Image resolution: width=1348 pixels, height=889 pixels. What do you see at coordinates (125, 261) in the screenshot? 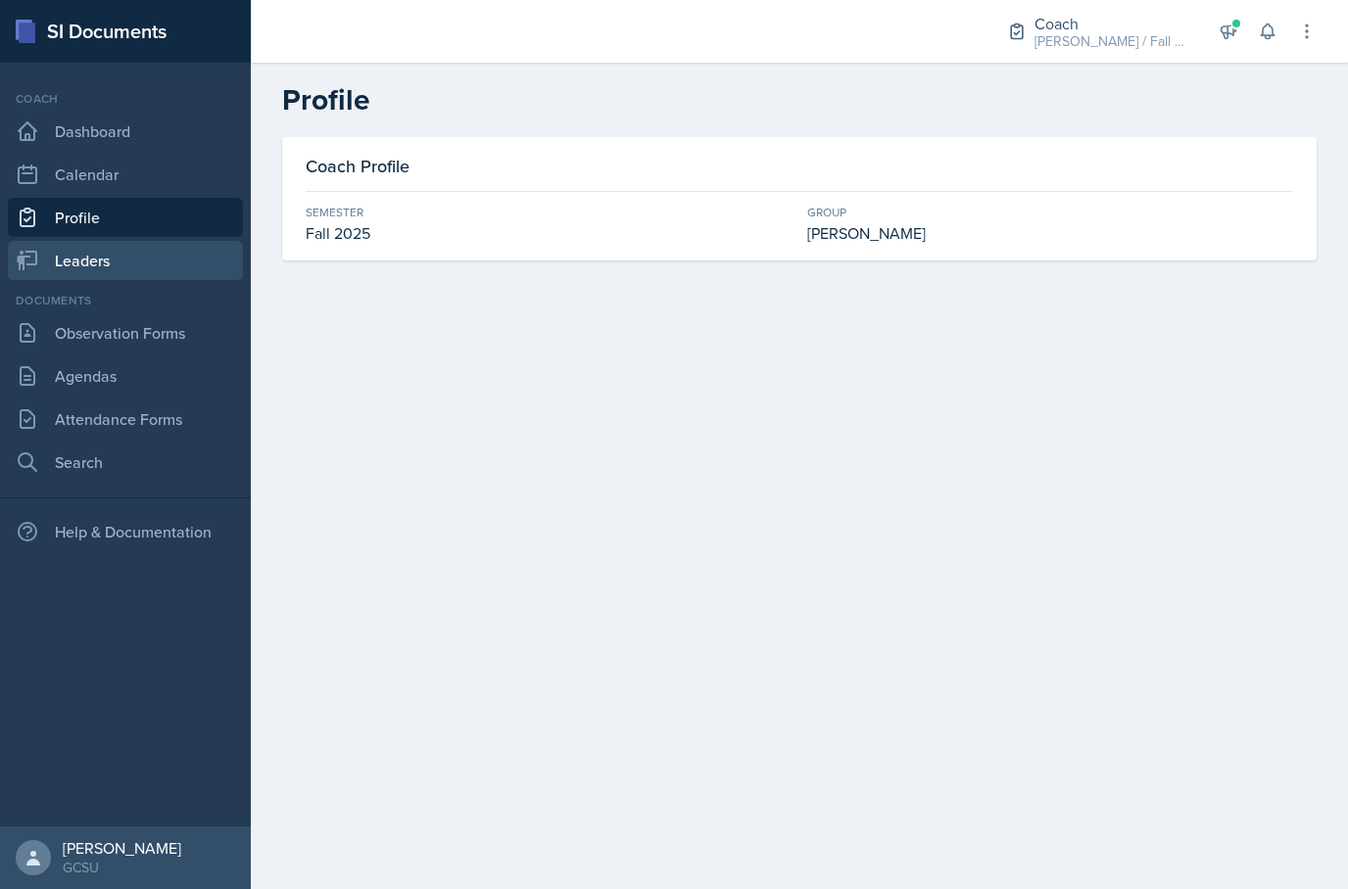
I see `a: Leaders` at bounding box center [125, 261].